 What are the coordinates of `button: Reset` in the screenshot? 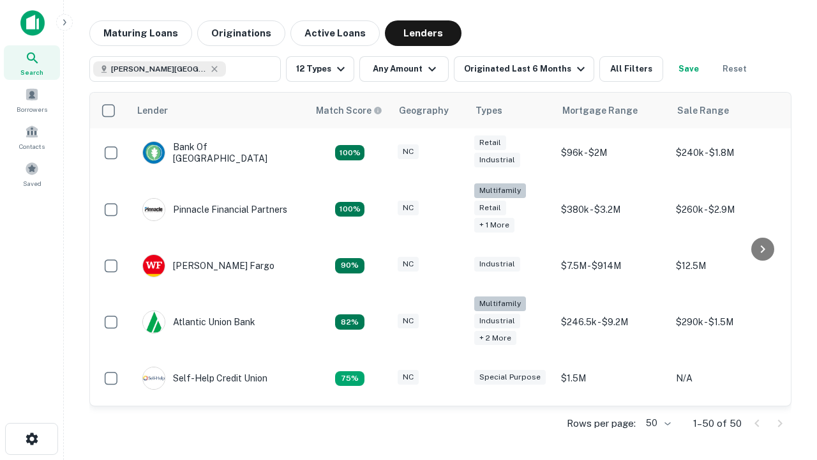 It's located at (735, 69).